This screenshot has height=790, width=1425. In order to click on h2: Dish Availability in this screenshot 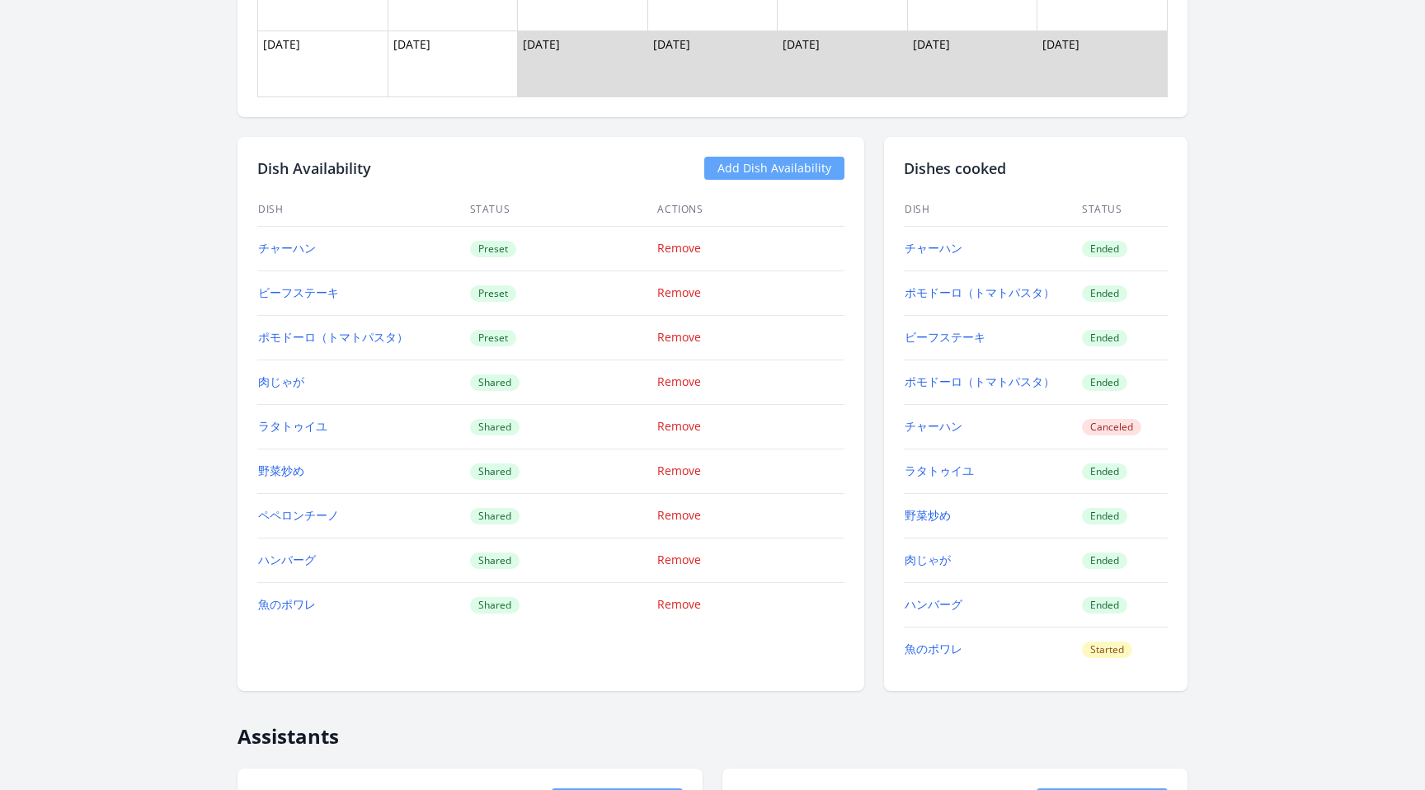, I will do `click(314, 168)`.